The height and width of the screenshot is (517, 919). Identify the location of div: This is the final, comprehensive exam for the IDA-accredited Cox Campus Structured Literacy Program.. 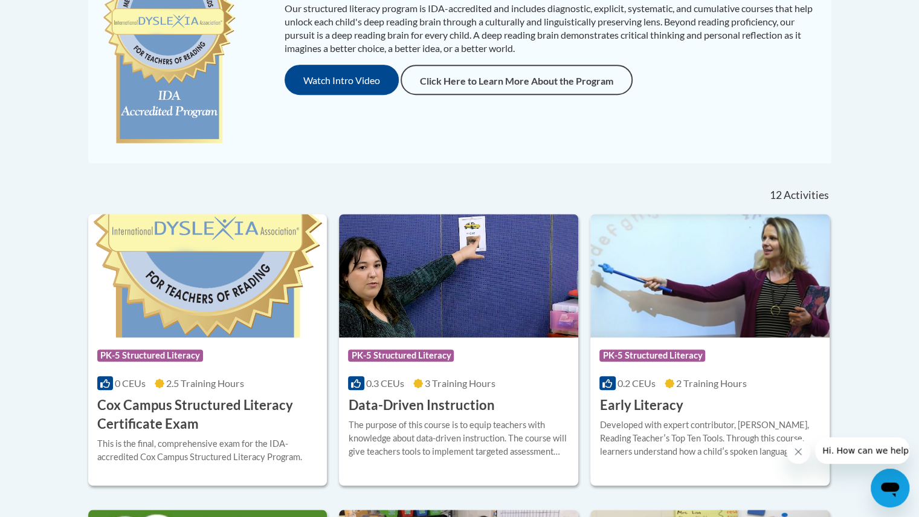
(208, 450).